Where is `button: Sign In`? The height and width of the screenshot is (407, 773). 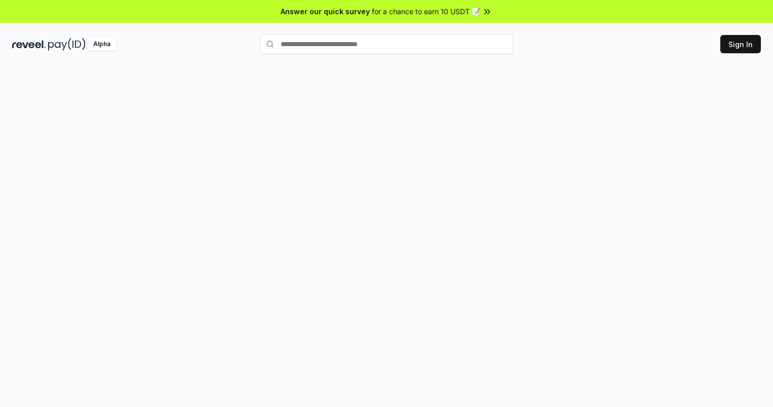 button: Sign In is located at coordinates (741, 44).